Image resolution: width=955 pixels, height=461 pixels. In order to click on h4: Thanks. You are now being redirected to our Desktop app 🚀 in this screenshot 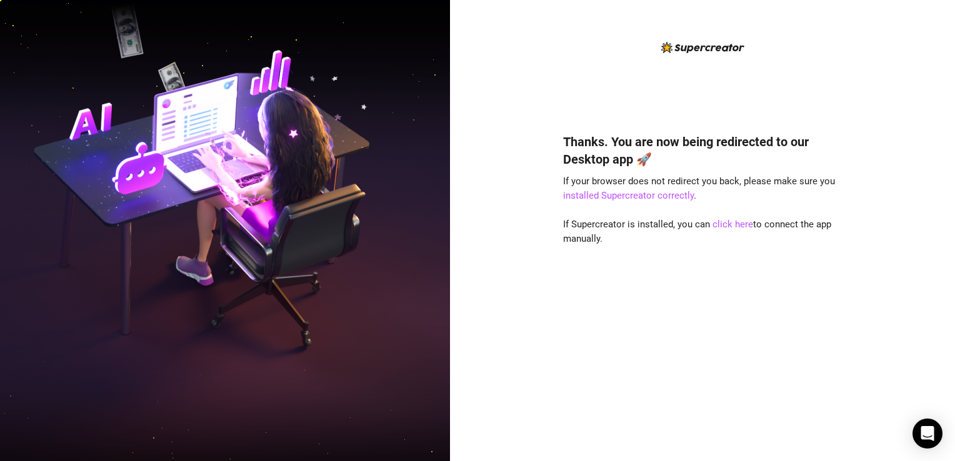, I will do `click(702, 151)`.